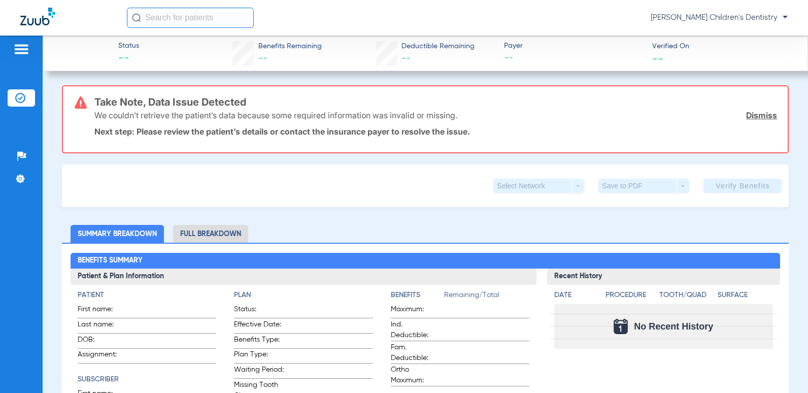 This screenshot has width=808, height=393. Describe the element at coordinates (103, 326) in the screenshot. I see `span: Last name:` at that location.